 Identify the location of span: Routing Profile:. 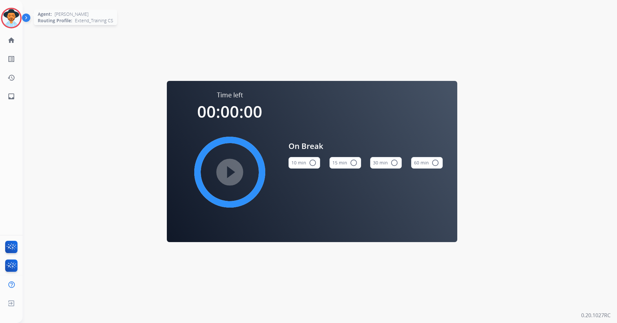
(55, 21).